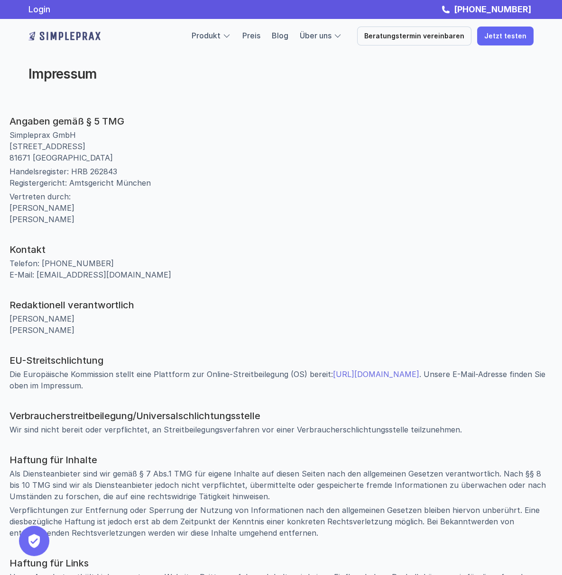  What do you see at coordinates (505, 36) in the screenshot?
I see `p: Jetzt testen` at bounding box center [505, 36].